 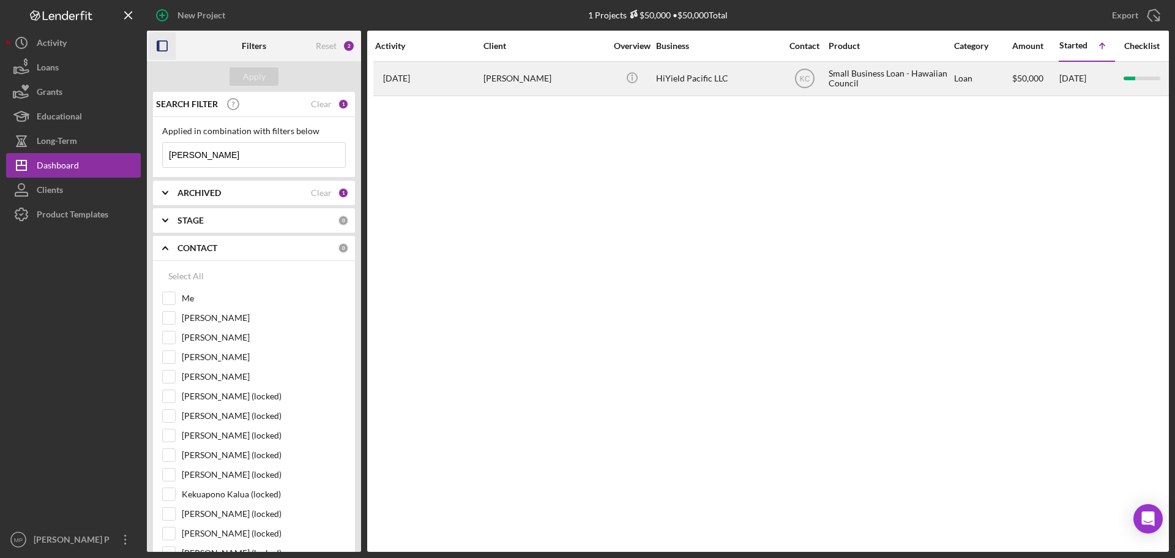 I want to click on div: Product, so click(x=890, y=46).